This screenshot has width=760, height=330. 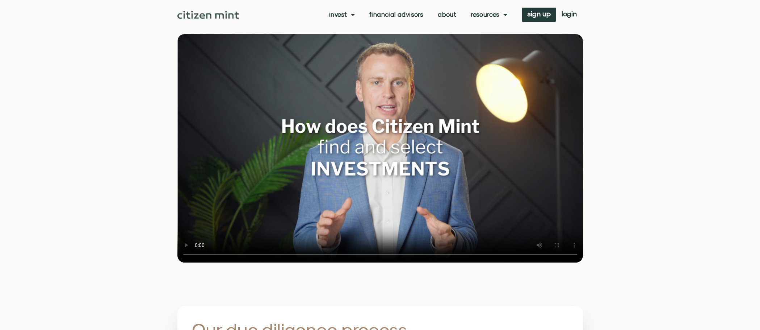 I want to click on a: About, so click(x=447, y=14).